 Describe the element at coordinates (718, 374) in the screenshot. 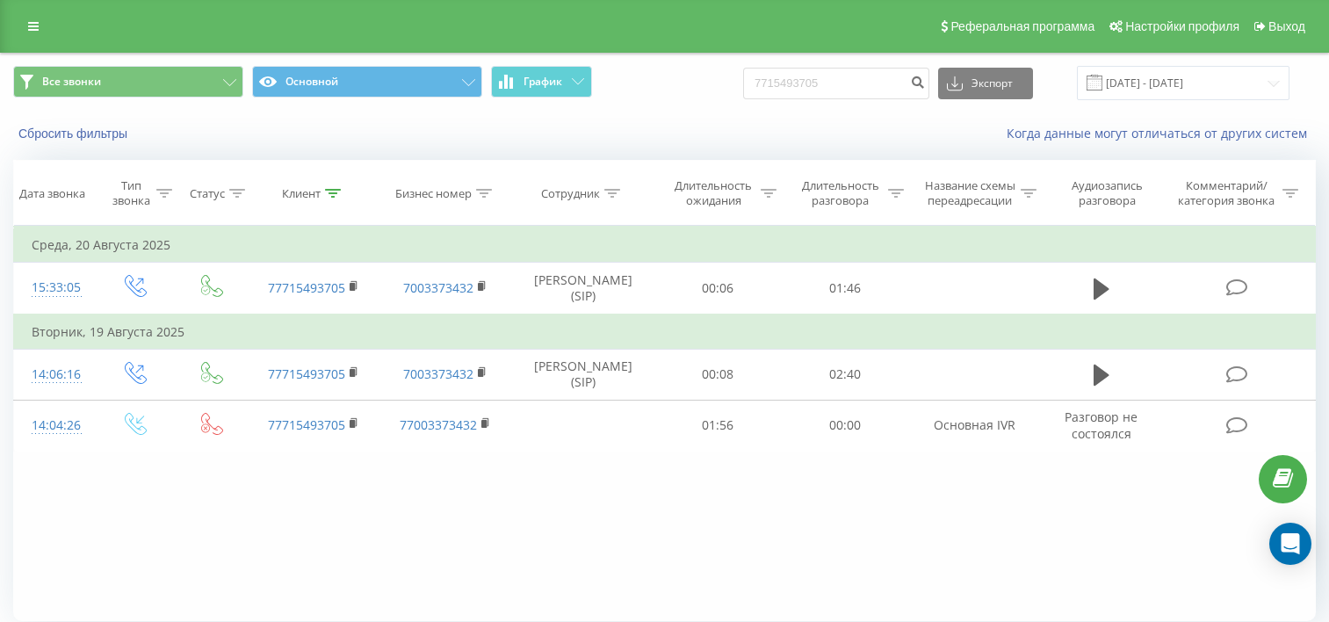

I see `td: 00:08` at that location.